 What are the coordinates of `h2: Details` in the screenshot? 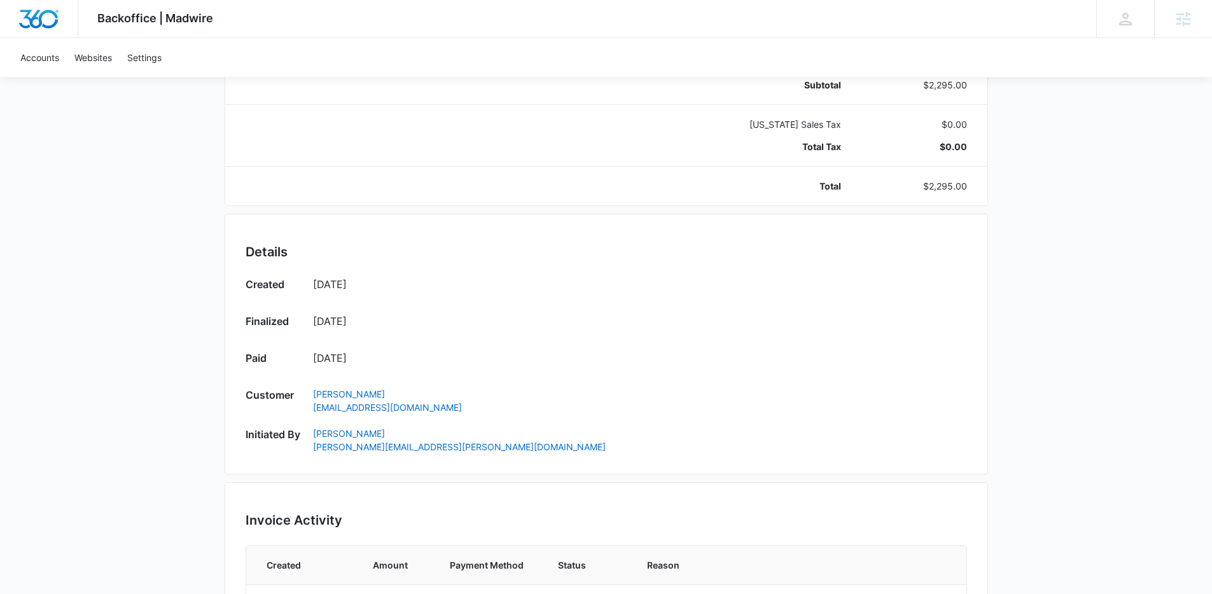 It's located at (606, 252).